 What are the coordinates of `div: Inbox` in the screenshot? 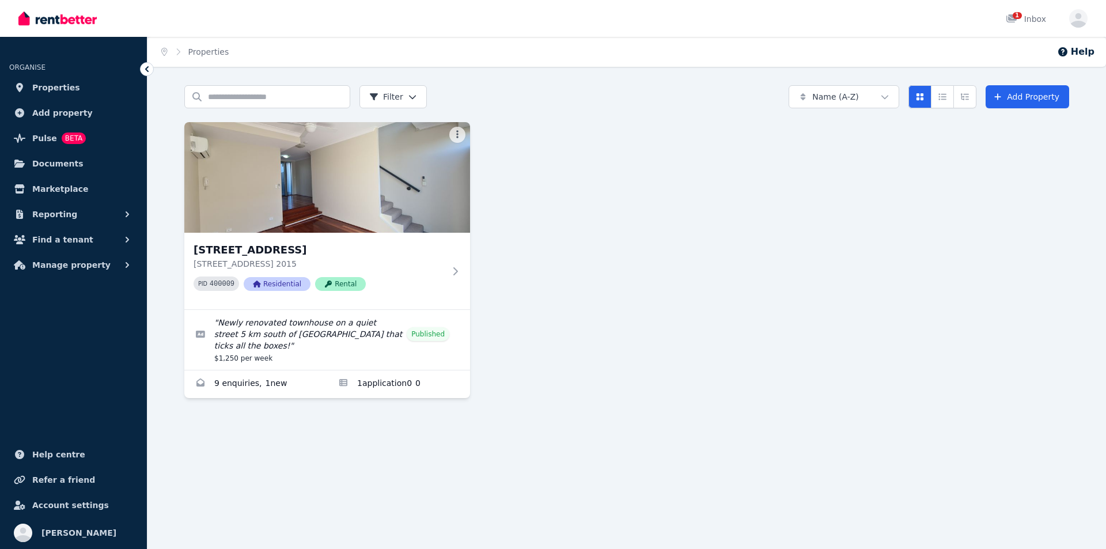 It's located at (1026, 19).